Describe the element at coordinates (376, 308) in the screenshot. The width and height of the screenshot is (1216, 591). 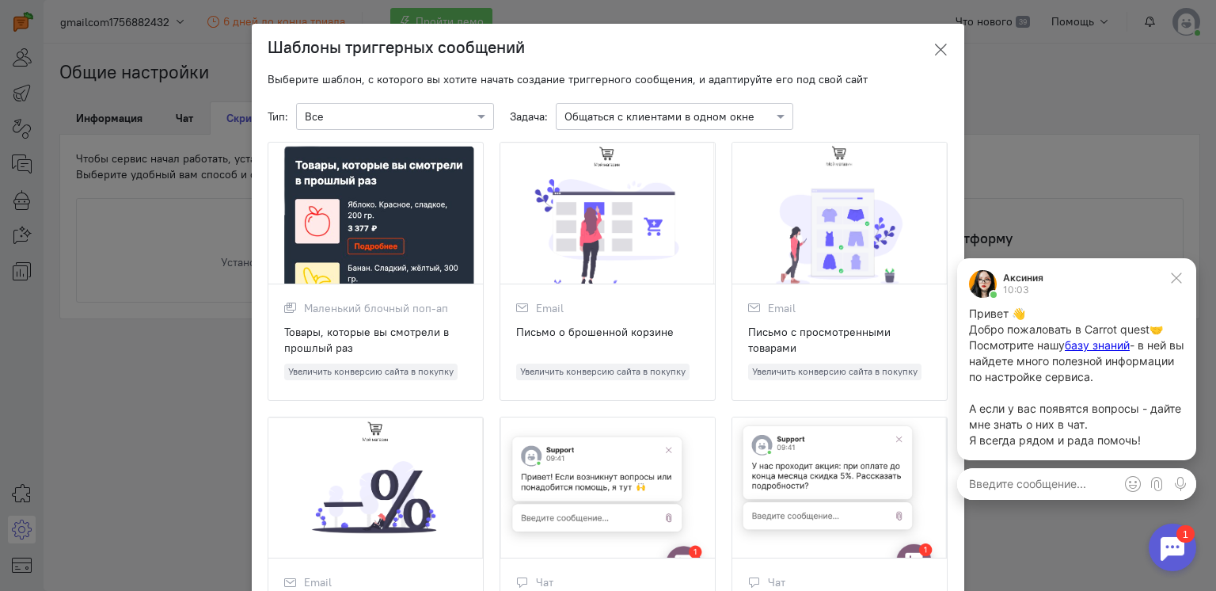
I see `span: Маленький блочный поп-ап` at that location.